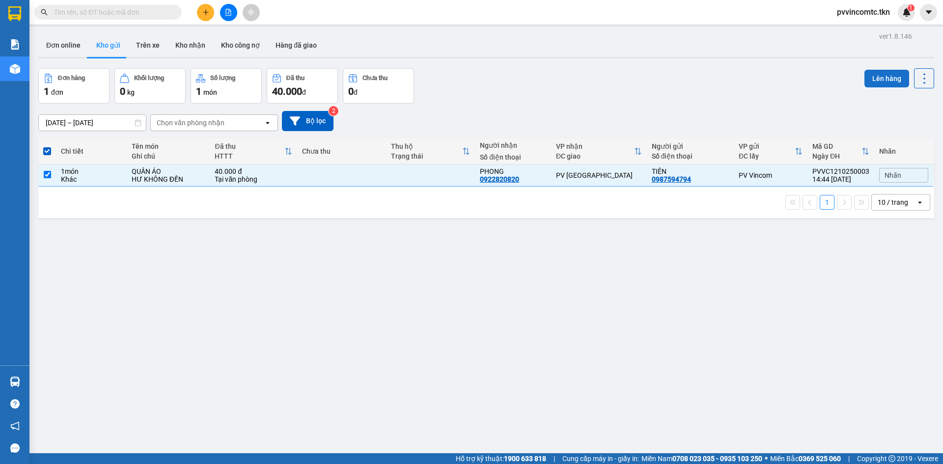 The image size is (943, 464). I want to click on div: Tên món, so click(168, 146).